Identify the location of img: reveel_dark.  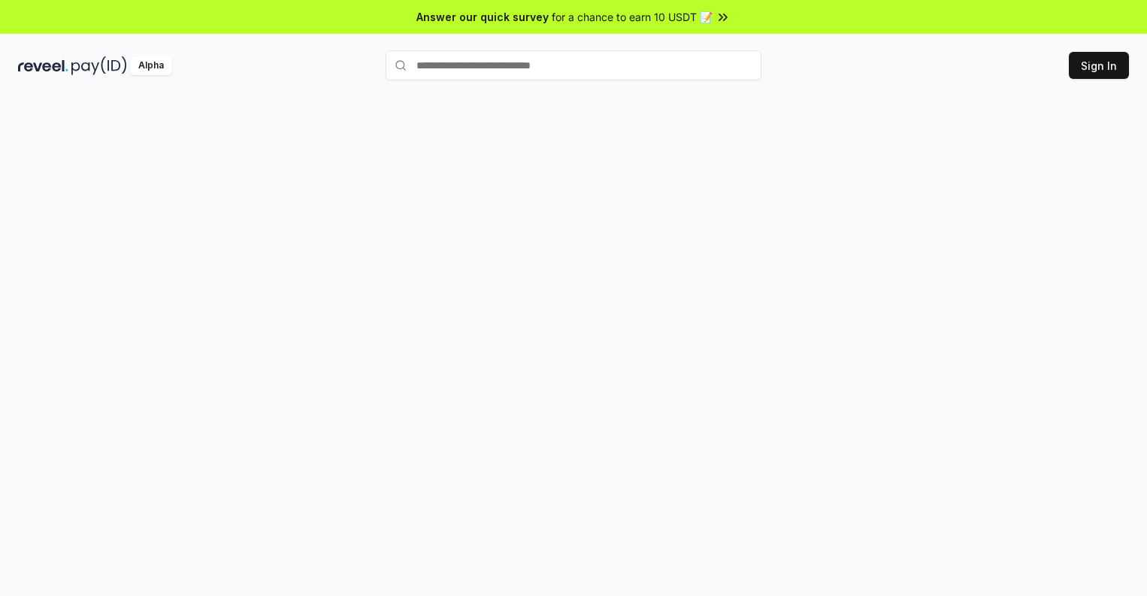
(43, 65).